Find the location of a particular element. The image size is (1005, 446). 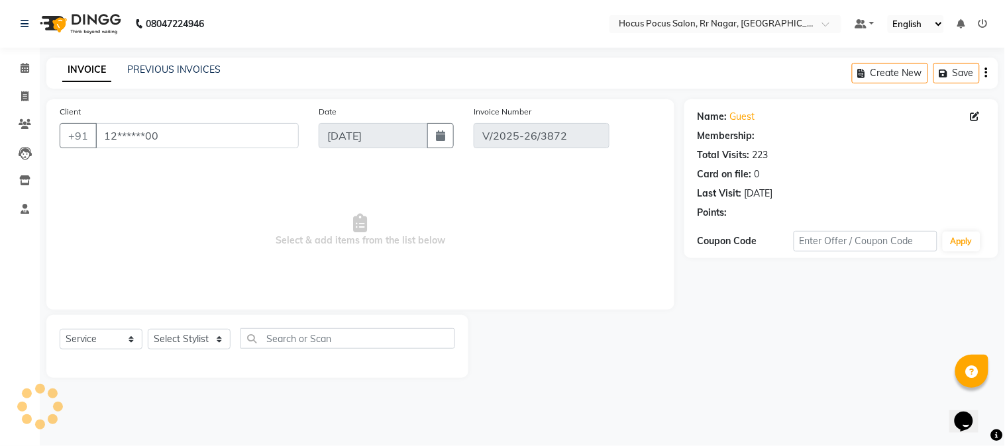

label: Date is located at coordinates (327, 112).